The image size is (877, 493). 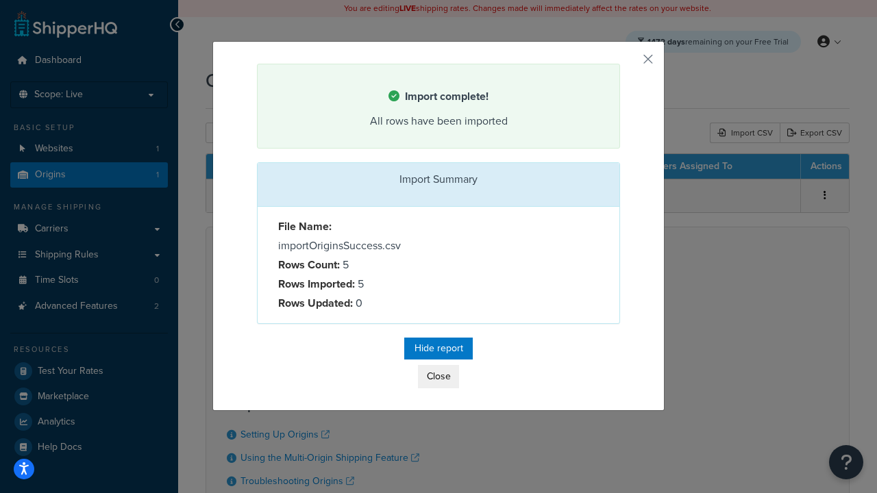 I want to click on strong: Rows Updated:, so click(x=315, y=303).